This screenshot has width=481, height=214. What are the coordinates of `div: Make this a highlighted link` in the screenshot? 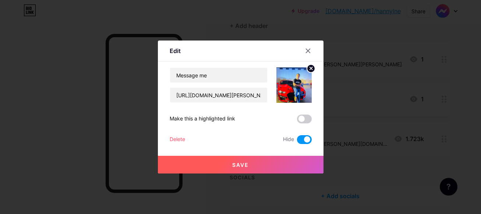 It's located at (202, 119).